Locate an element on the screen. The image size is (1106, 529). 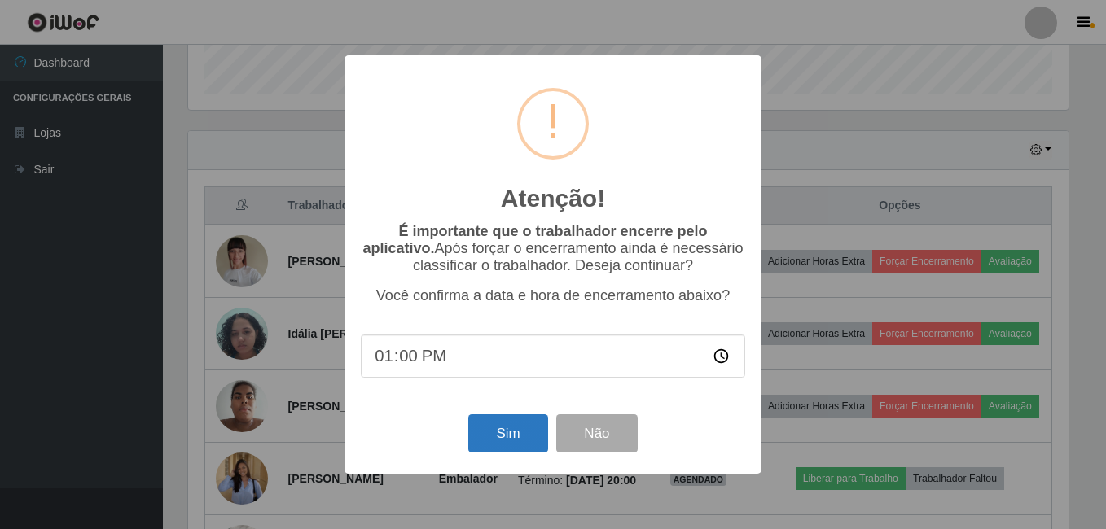
button: Não is located at coordinates (596, 433).